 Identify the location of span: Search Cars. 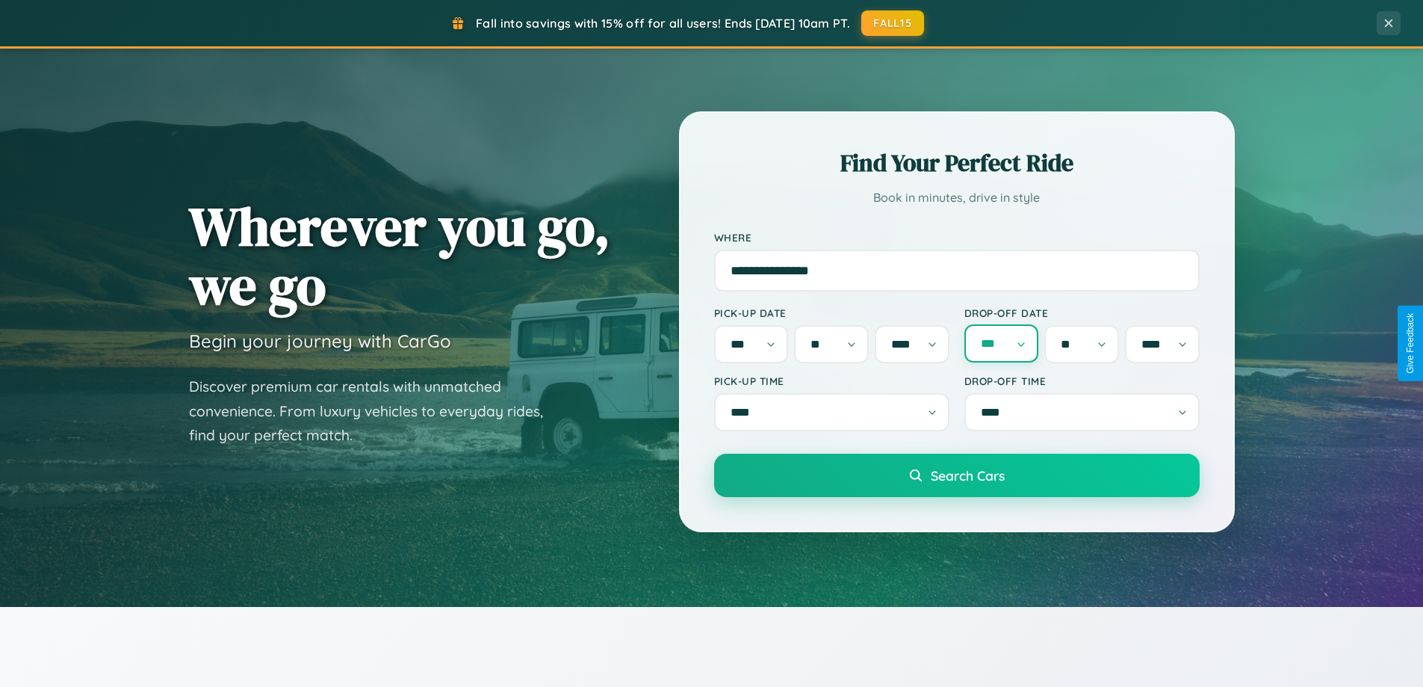
(968, 475).